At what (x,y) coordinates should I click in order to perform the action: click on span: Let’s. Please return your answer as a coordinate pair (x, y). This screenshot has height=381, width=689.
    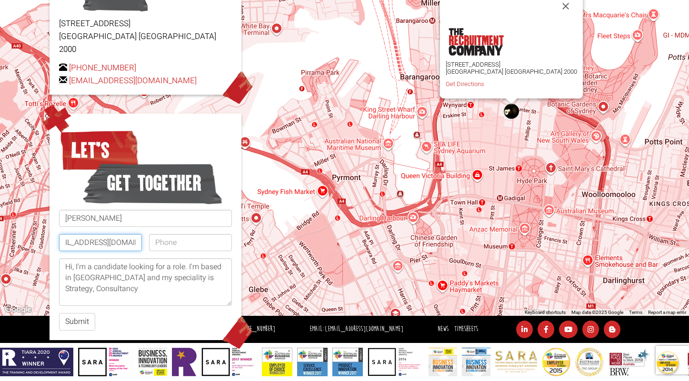
    Looking at the image, I should click on (99, 150).